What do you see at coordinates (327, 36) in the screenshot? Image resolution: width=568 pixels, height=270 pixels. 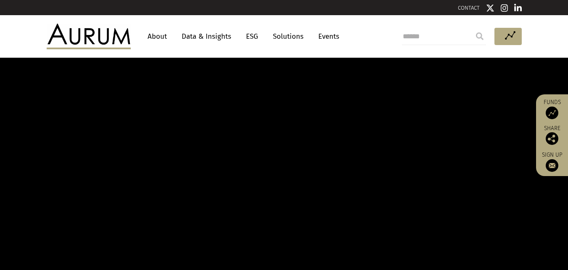 I see `a: Events` at bounding box center [327, 36].